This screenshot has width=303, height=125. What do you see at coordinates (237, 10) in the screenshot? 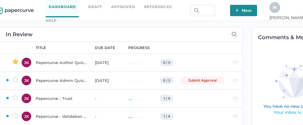
I see `img: plus-white.e19ec114.svg` at bounding box center [237, 10].